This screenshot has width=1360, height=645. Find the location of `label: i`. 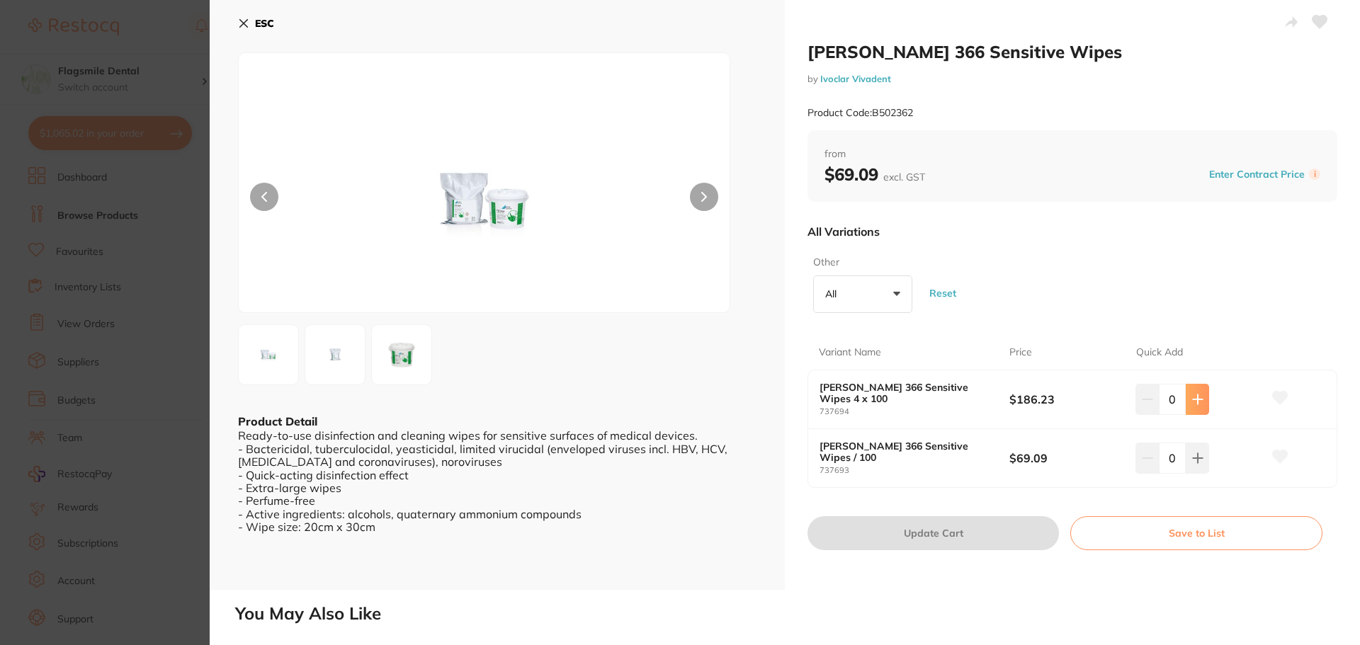

label: i is located at coordinates (1315, 174).